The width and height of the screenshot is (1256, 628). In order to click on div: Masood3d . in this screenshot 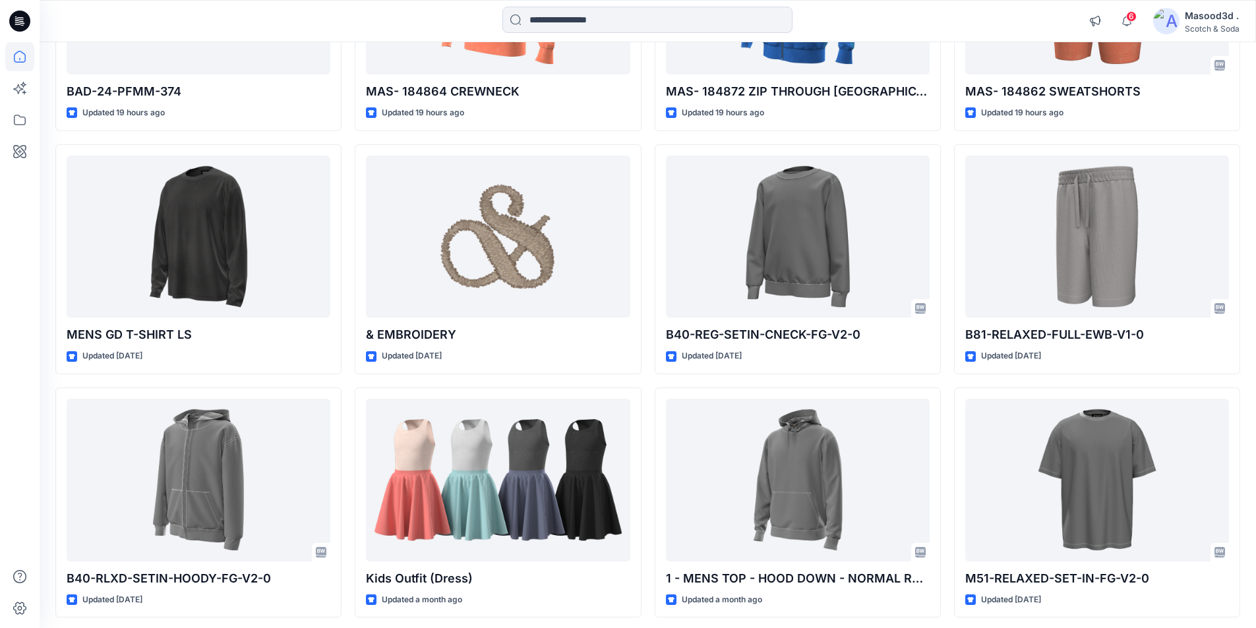, I will do `click(1212, 16)`.